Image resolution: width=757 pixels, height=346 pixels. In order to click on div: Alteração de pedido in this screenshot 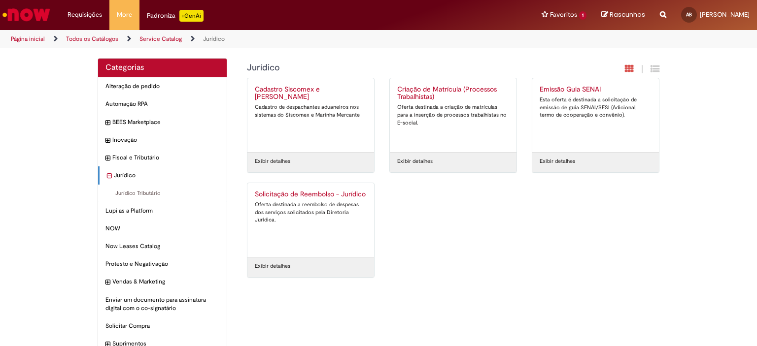, I will do `click(162, 86)`.